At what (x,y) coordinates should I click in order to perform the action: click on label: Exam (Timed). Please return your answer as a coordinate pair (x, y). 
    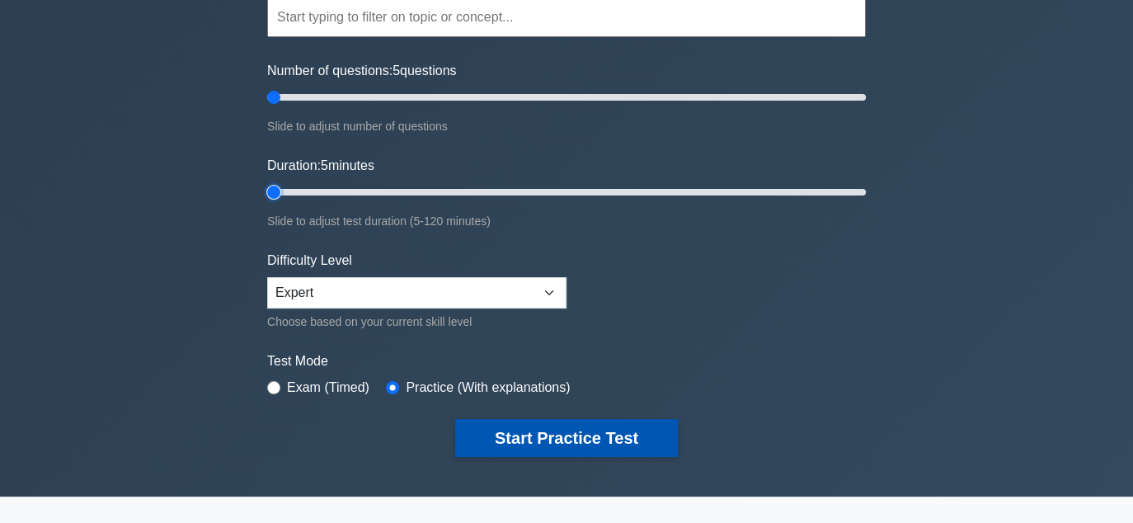
    Looking at the image, I should click on (328, 387).